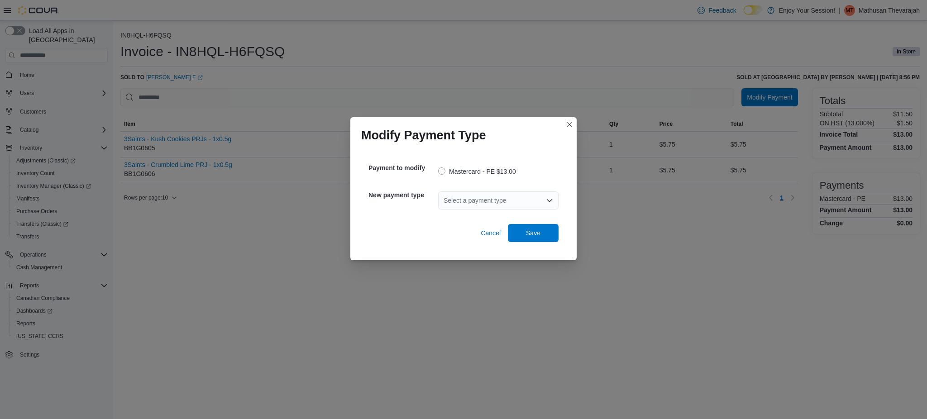 Image resolution: width=927 pixels, height=419 pixels. I want to click on span: Cancel, so click(490, 233).